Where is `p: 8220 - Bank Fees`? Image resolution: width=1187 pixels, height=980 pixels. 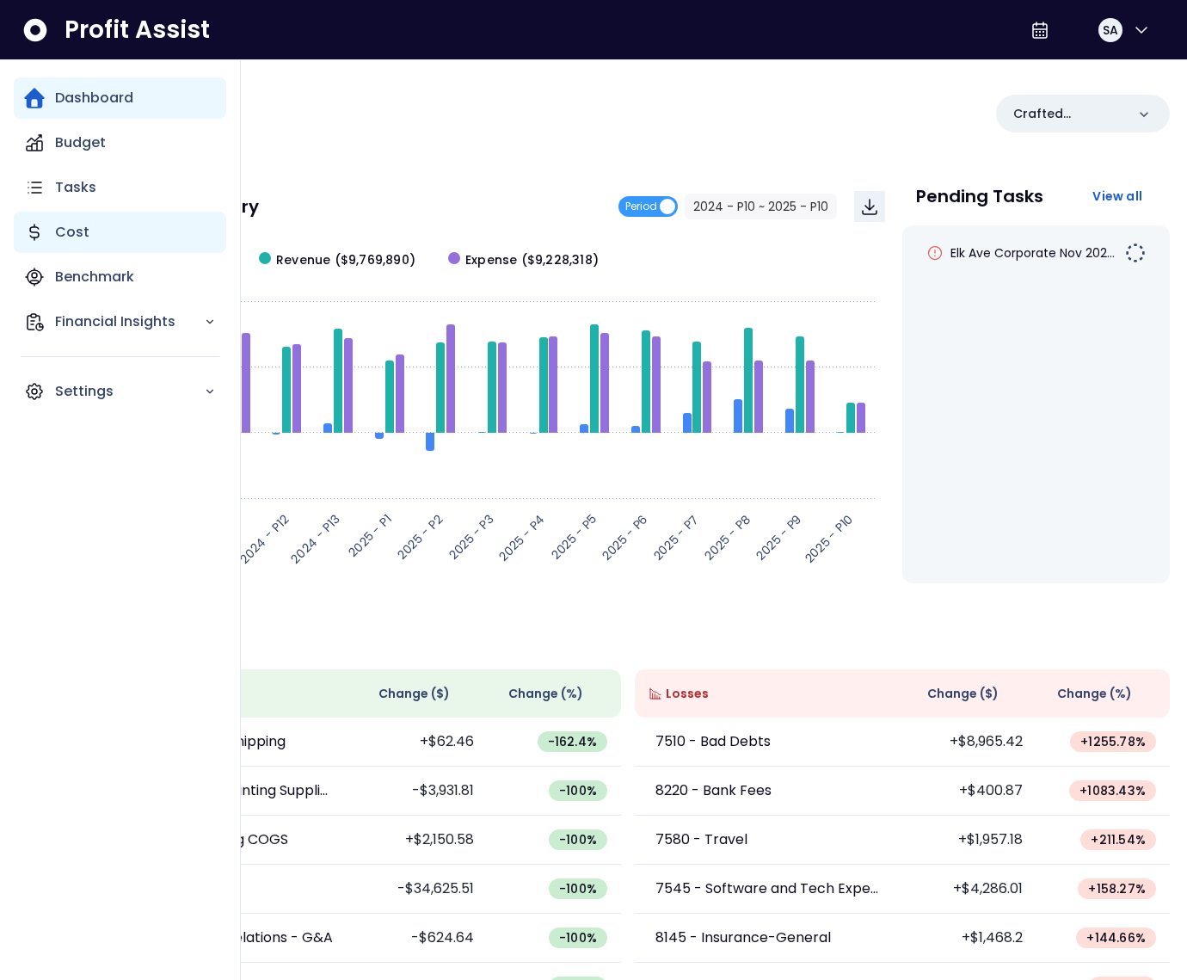
p: 8220 - Bank Fees is located at coordinates (713, 790).